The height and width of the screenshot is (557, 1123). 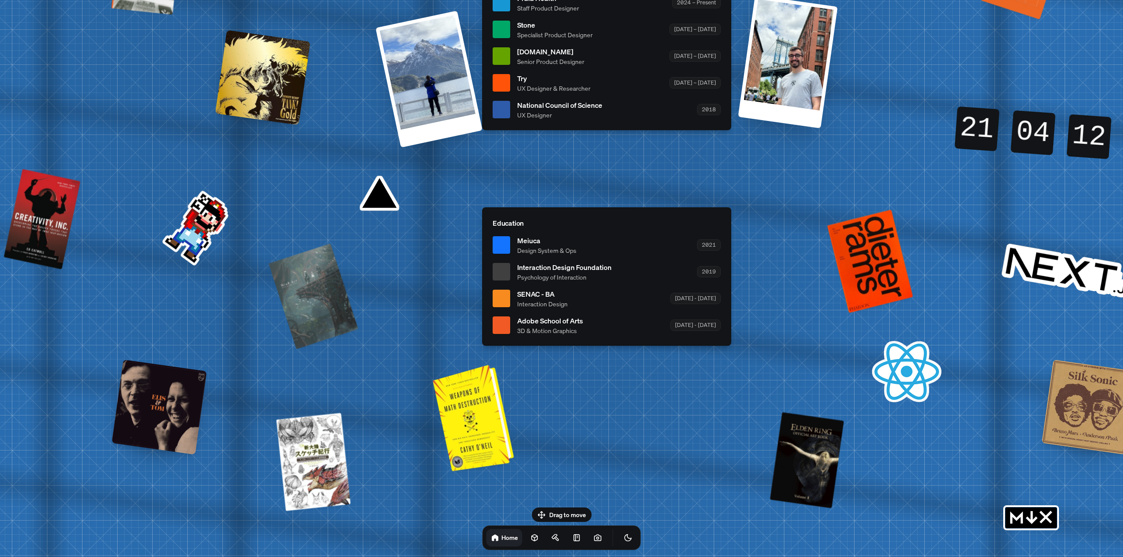 I want to click on span: Interaction Design, so click(x=542, y=304).